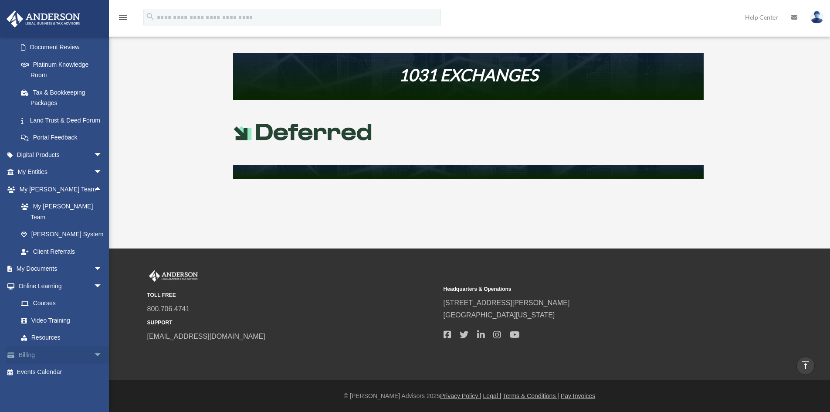 This screenshot has height=412, width=830. I want to click on a: Terms & Conditions |, so click(531, 396).